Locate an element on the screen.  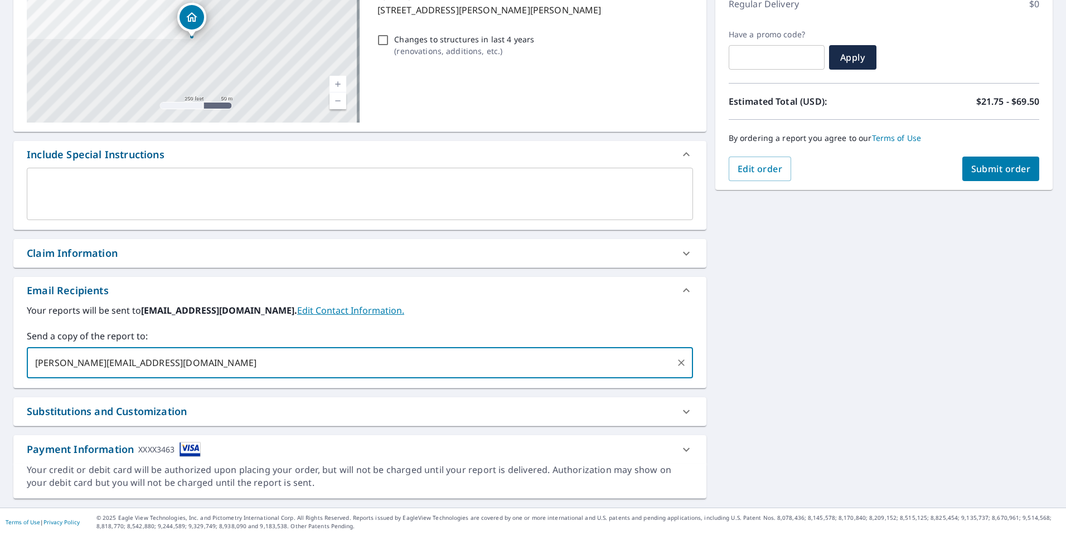
p: © 2025 Eagle View Technologies, Inc. and Pictometry International Corp. All Rights Reserved. Repo... is located at coordinates (578, 522).